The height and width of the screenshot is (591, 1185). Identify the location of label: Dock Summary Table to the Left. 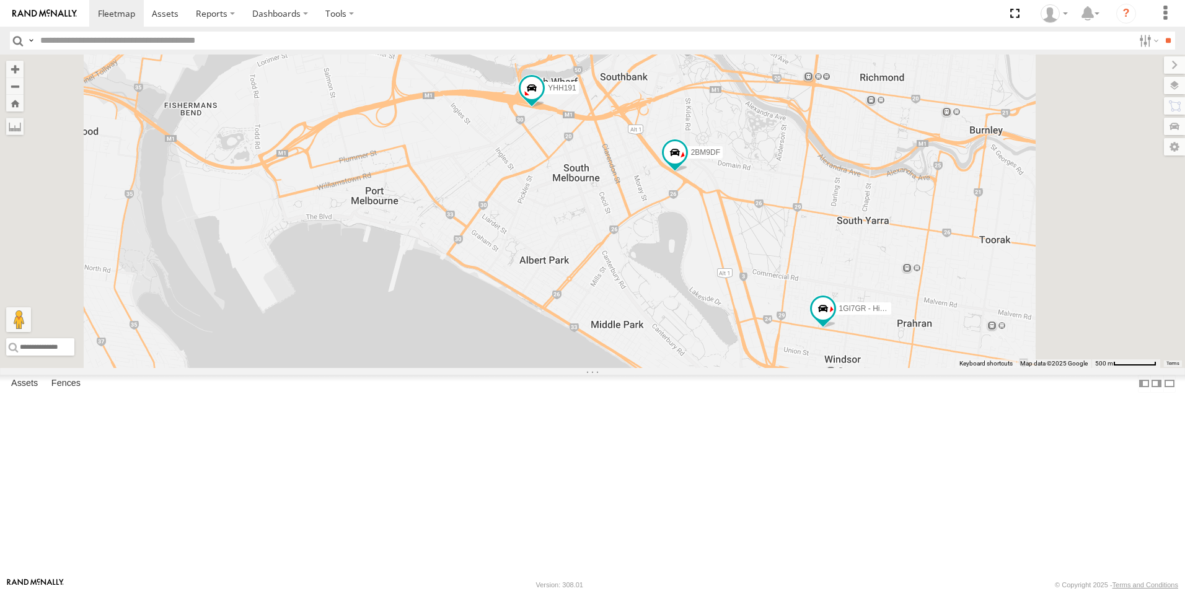
(1144, 384).